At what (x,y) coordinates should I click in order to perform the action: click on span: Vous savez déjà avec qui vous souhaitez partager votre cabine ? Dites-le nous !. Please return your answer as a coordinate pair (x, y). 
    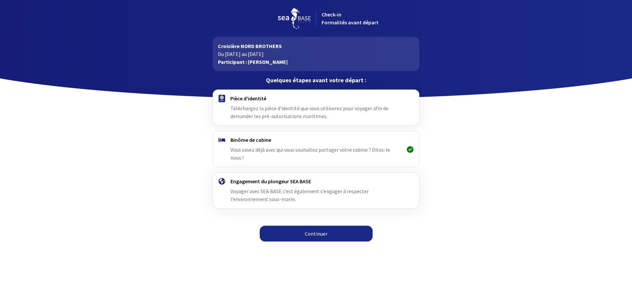
    Looking at the image, I should click on (310, 154).